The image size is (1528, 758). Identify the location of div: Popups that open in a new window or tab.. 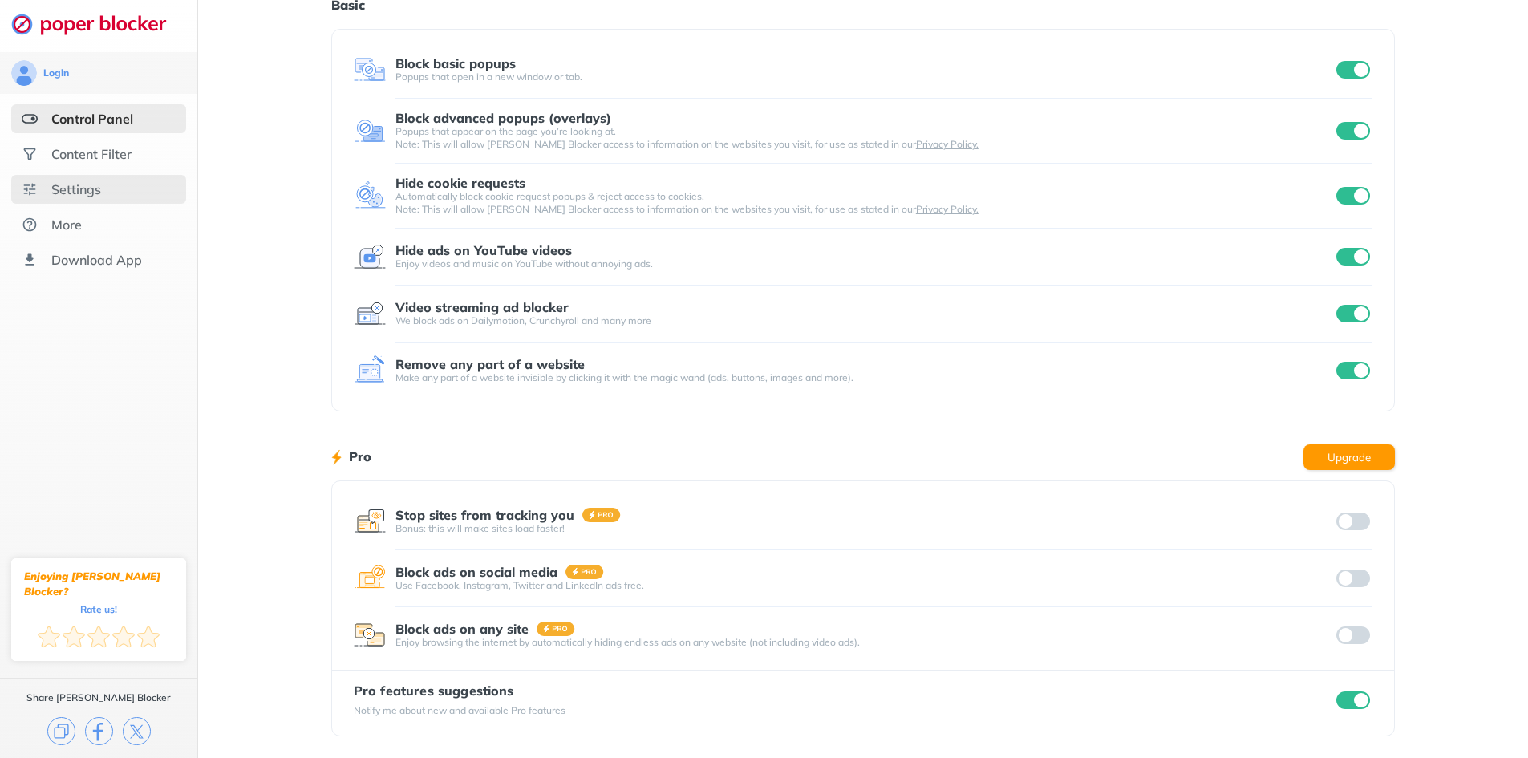
(865, 77).